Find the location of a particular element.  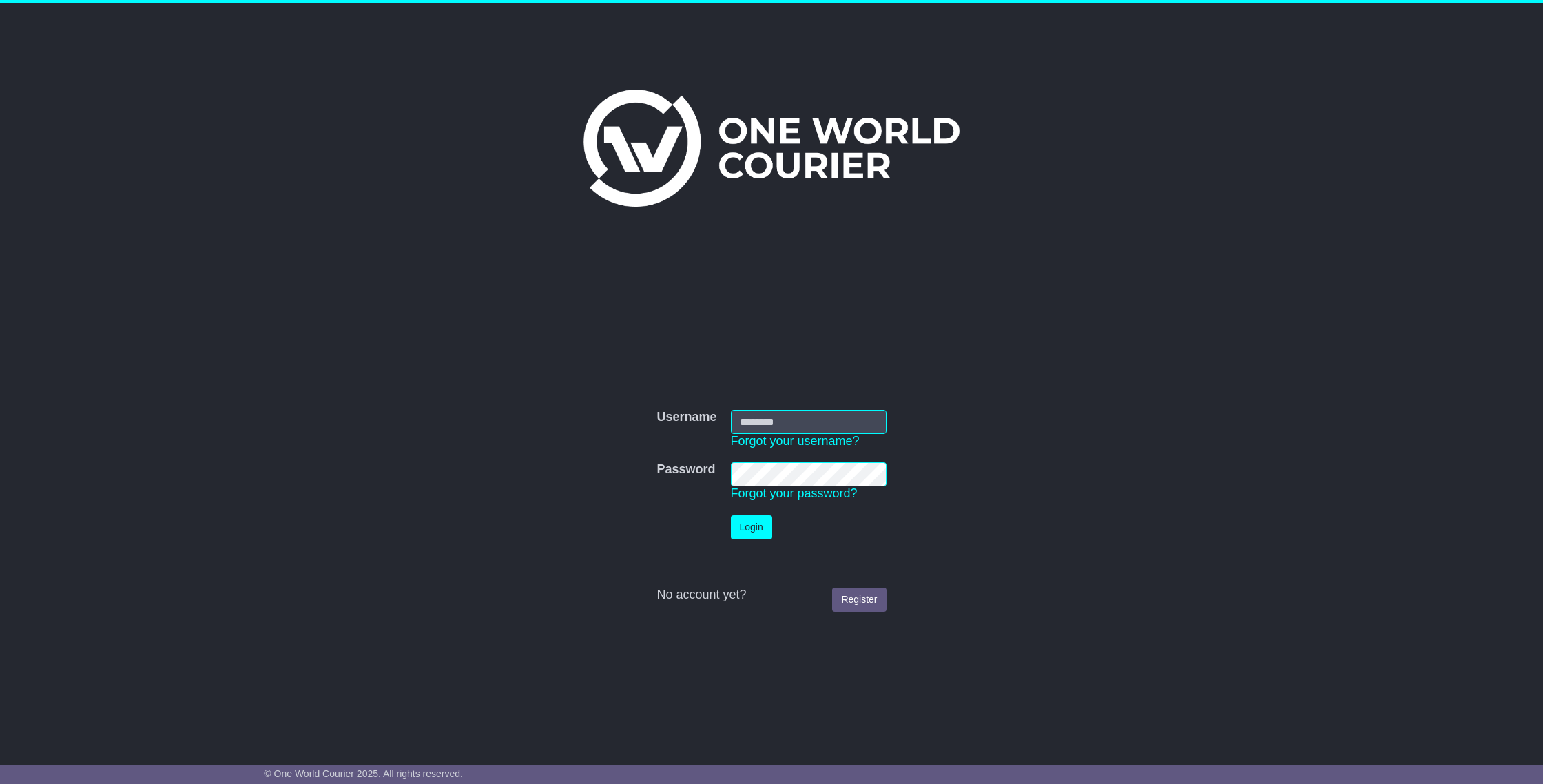

img: One World is located at coordinates (772, 148).